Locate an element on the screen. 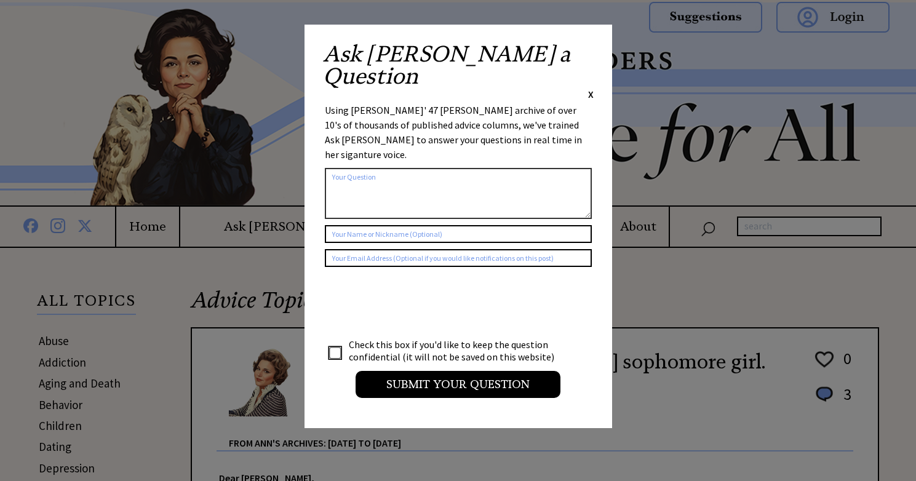  input: Submit your Question is located at coordinates (458, 384).